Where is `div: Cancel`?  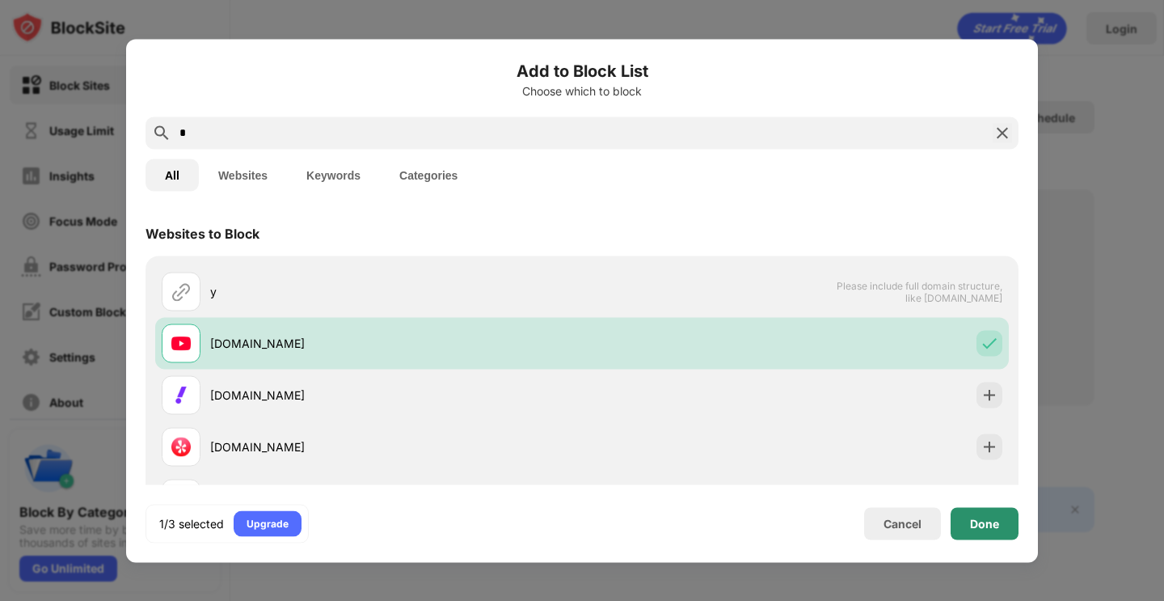
div: Cancel is located at coordinates (902, 523).